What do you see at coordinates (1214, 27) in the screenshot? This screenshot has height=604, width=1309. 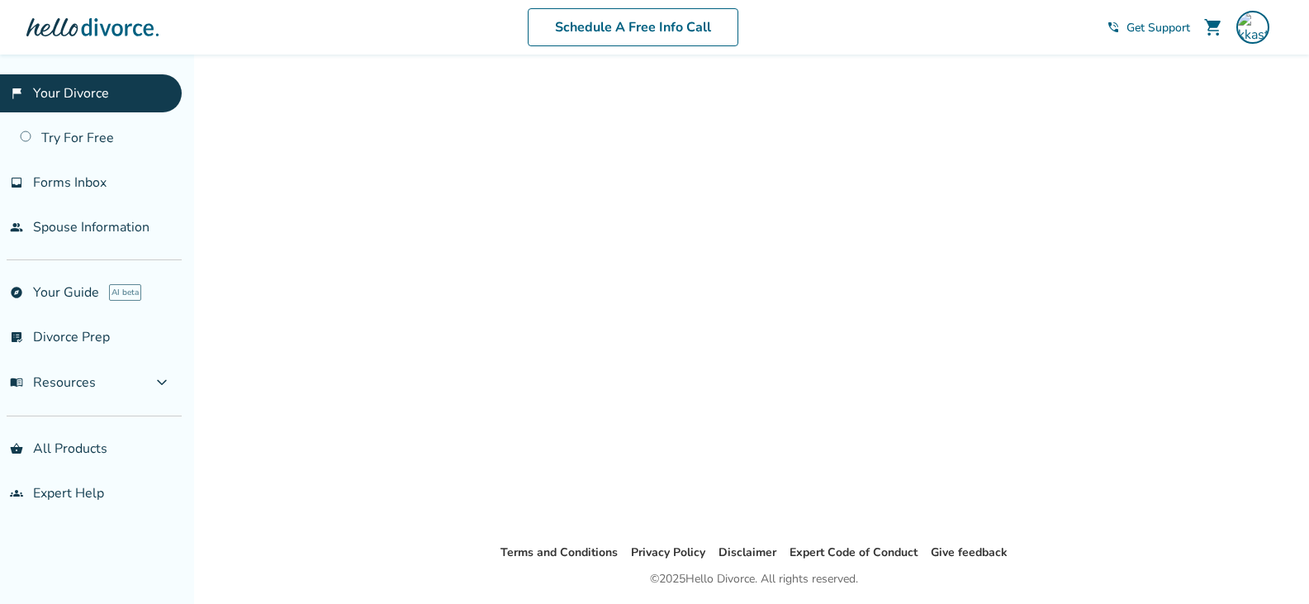 I see `span: shopping_cart` at bounding box center [1214, 27].